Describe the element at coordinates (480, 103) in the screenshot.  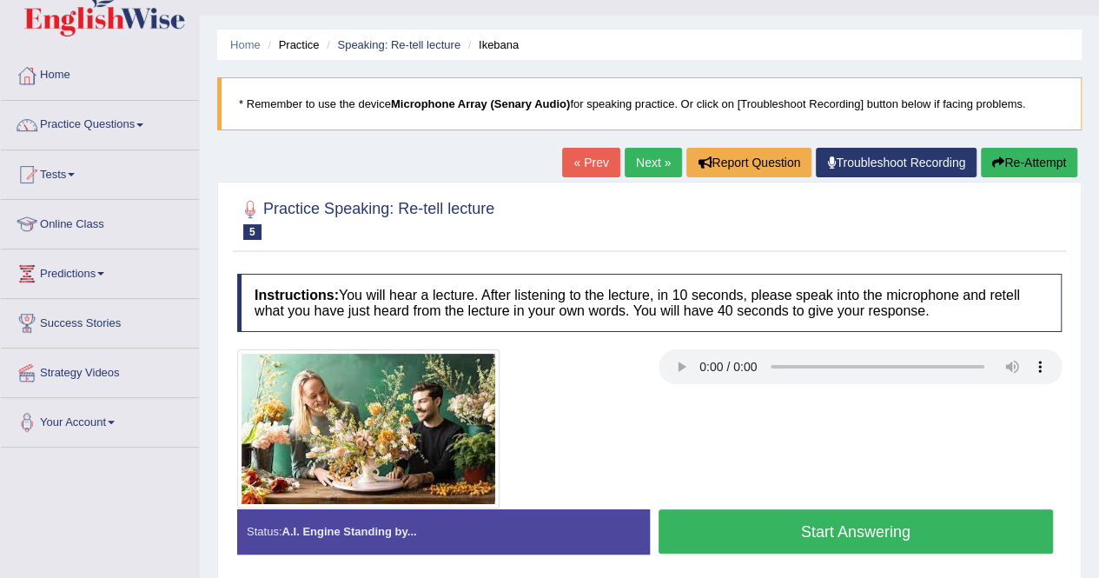
I see `b: Microphone Array (Senary Audio)` at that location.